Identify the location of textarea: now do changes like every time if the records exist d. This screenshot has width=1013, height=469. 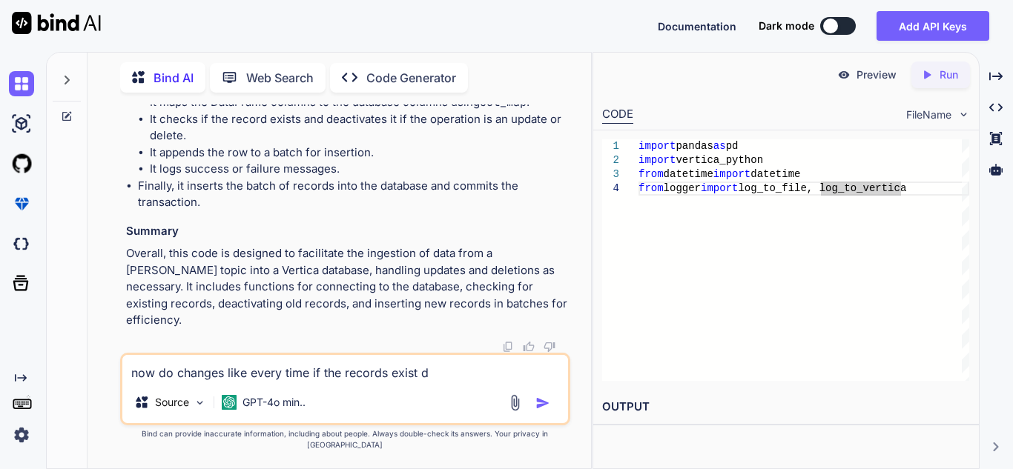
(345, 369).